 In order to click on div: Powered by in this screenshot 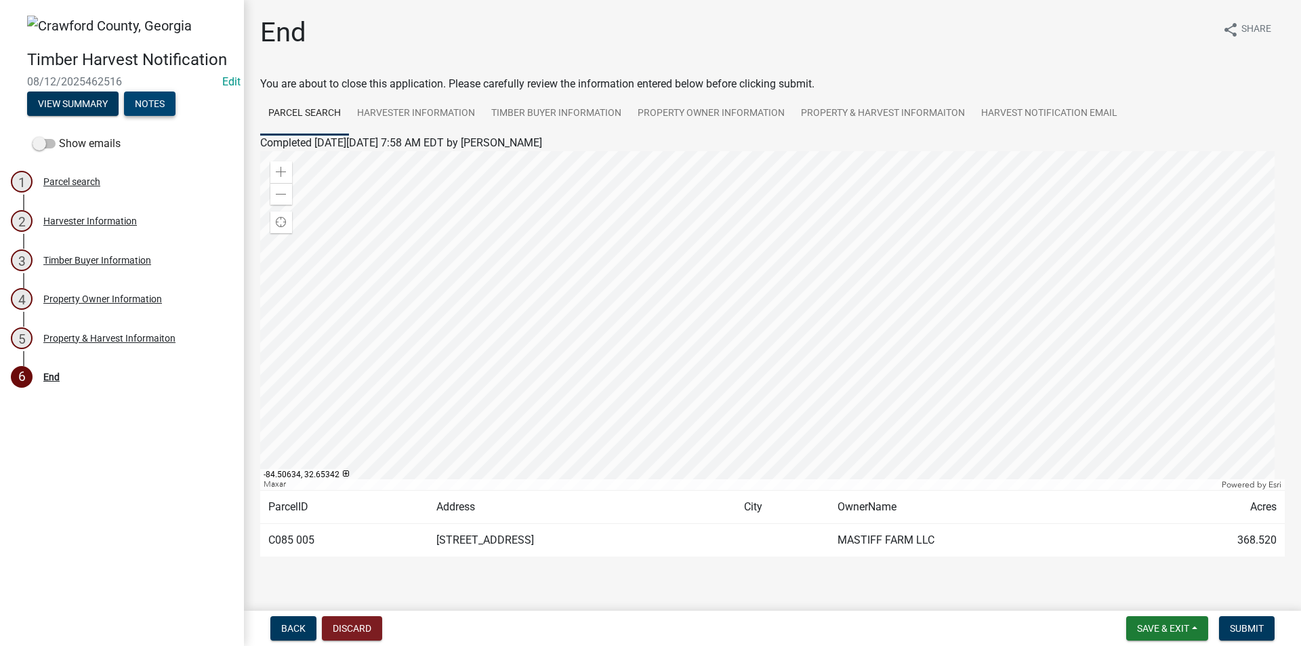, I will do `click(1251, 484)`.